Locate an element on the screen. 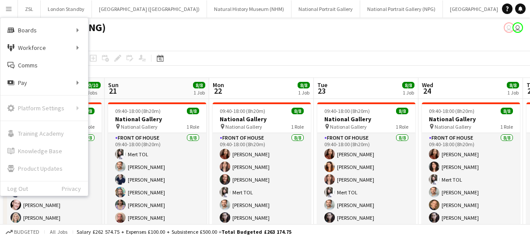  span: Budgeted is located at coordinates (27, 232).